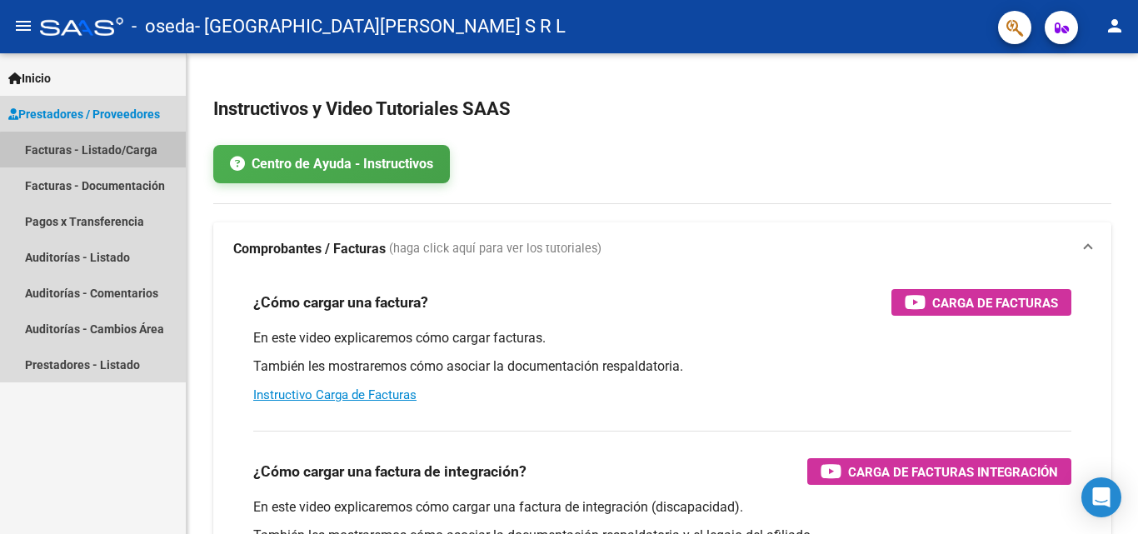 The width and height of the screenshot is (1138, 534). Describe the element at coordinates (163, 27) in the screenshot. I see `span: - oseda` at that location.